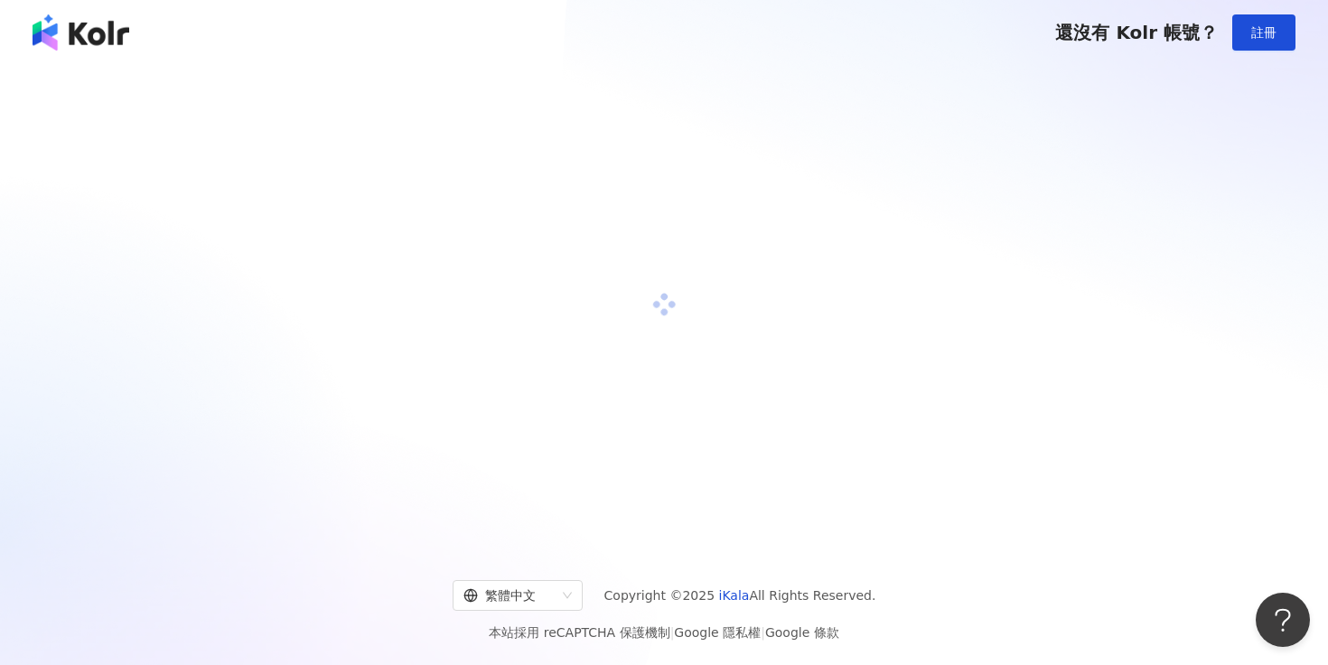 The width and height of the screenshot is (1328, 665). What do you see at coordinates (1264, 33) in the screenshot?
I see `button: 註冊` at bounding box center [1264, 33].